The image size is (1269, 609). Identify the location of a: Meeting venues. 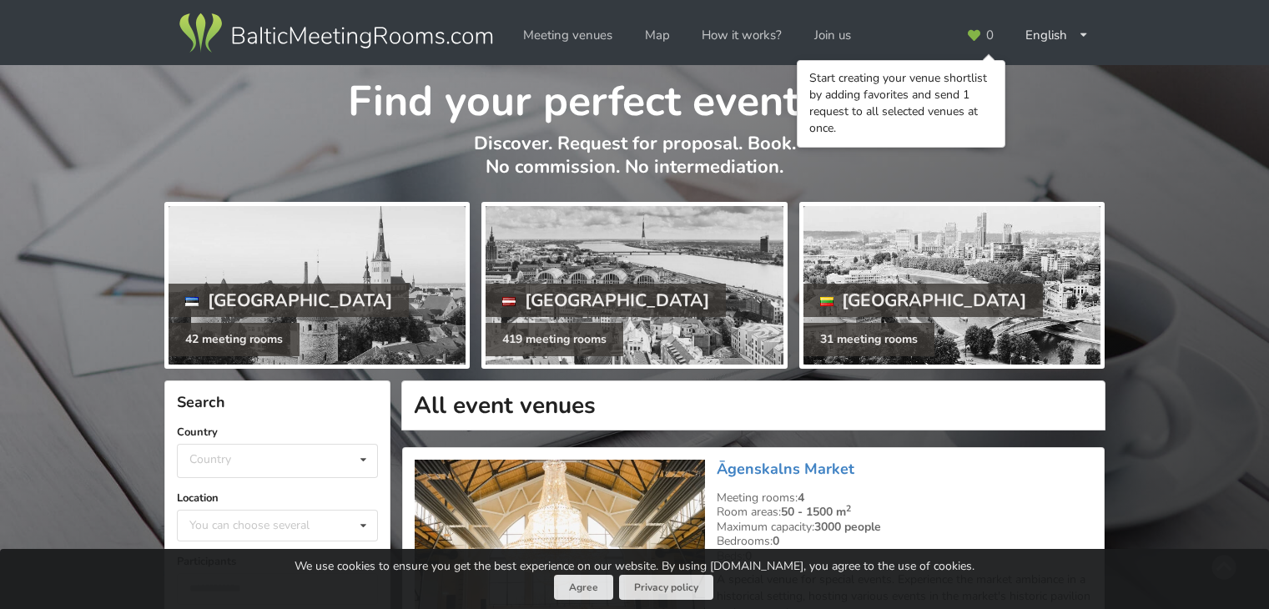
(567, 35).